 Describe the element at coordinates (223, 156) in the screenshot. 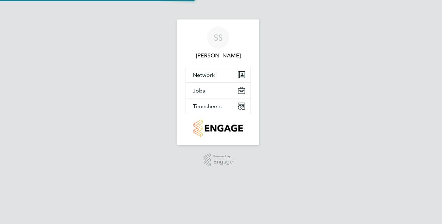

I see `span: Powered by` at that location.